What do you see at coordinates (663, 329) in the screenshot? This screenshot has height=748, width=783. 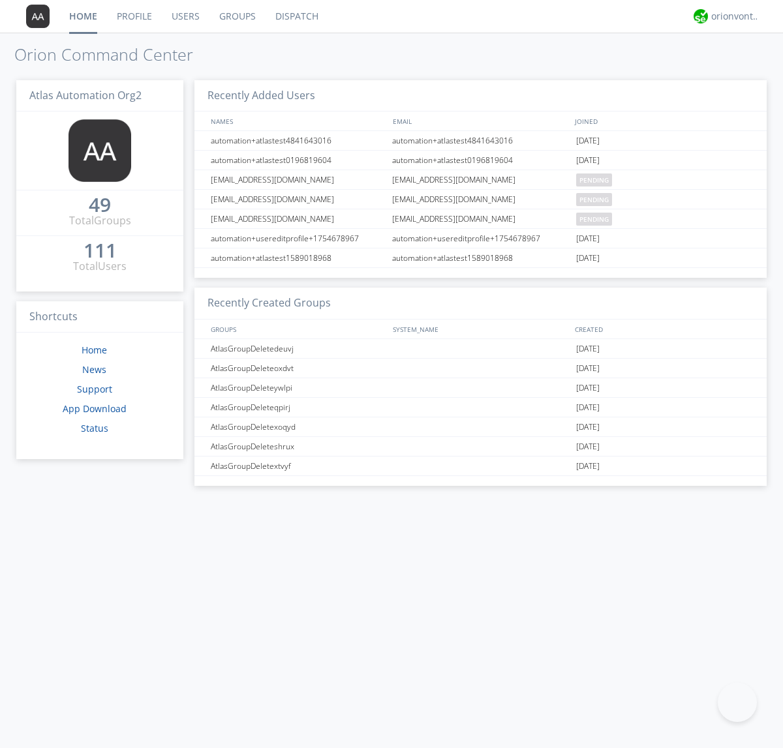 I see `div: CREATED` at bounding box center [663, 329].